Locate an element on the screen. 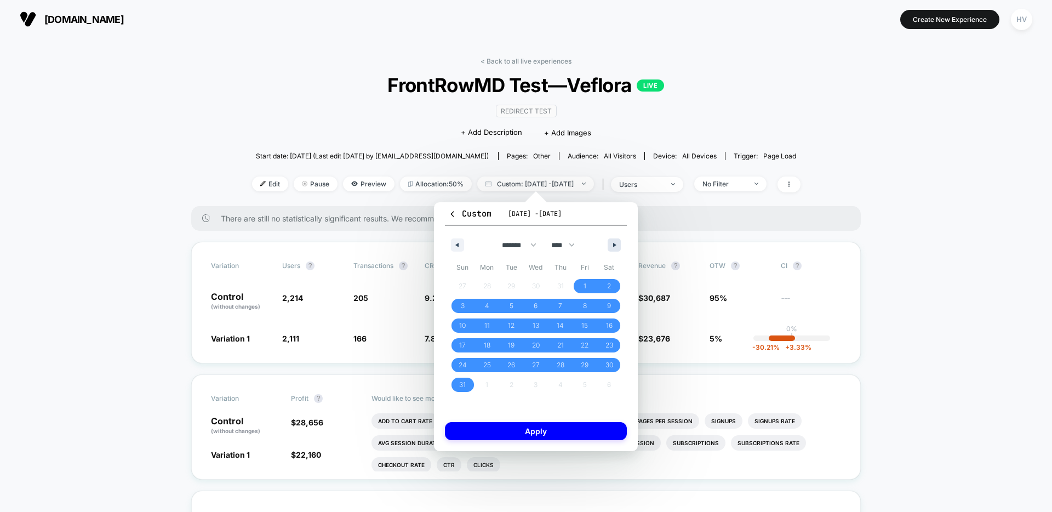  span: users is located at coordinates (291, 265).